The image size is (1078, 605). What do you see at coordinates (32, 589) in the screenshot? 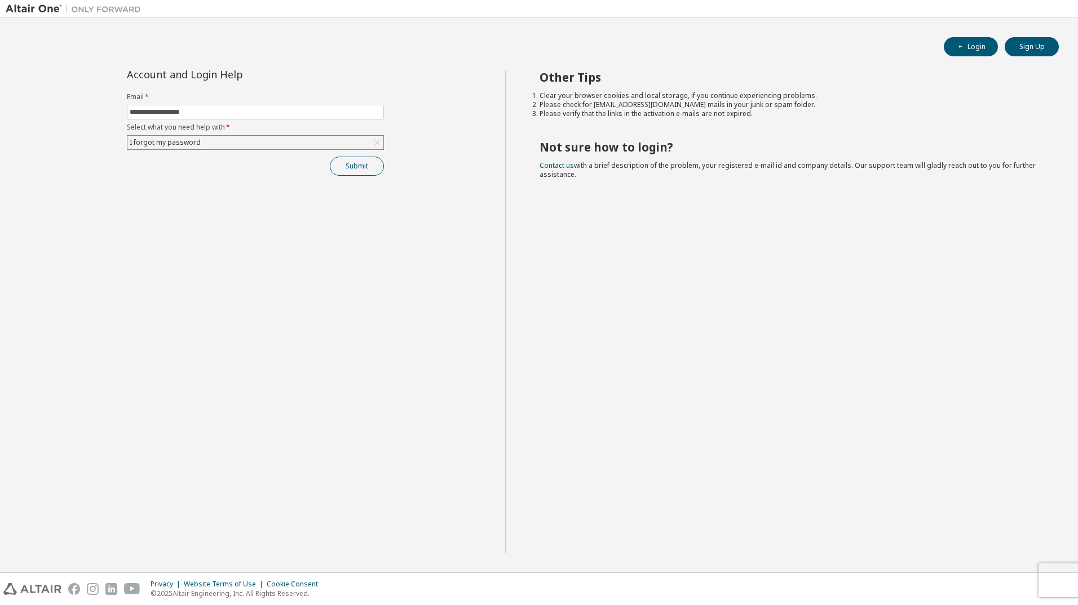
I see `img: altair_logo.svg` at bounding box center [32, 589].